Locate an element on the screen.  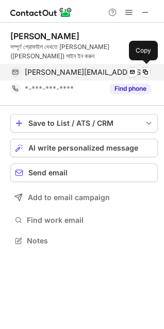
img: ContactOut v5.3.10 is located at coordinates (41, 12).